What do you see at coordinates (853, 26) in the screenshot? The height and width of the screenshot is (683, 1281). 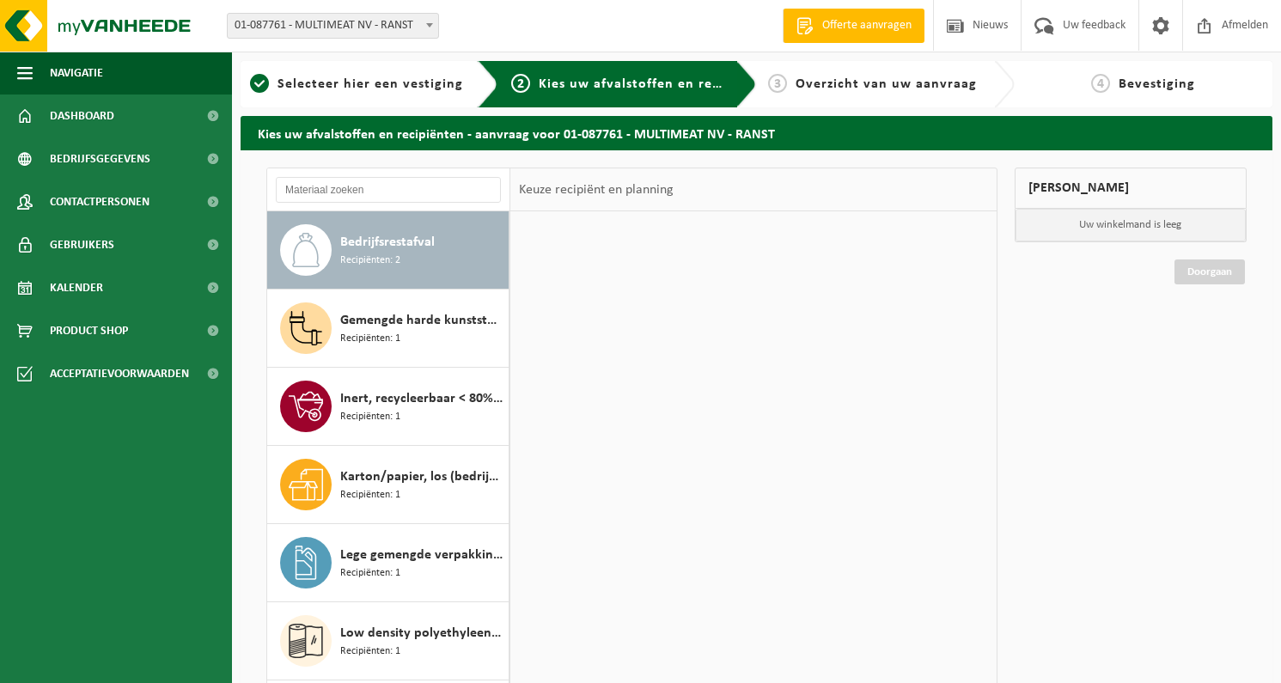 I see `a: Offerte aanvragen` at bounding box center [853, 26].